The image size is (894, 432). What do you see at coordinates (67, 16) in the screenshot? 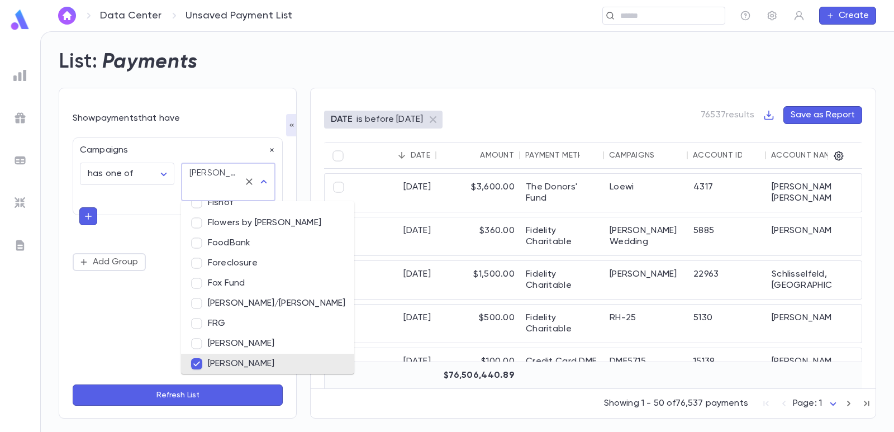
I see `img: home_white.a664292cf8c1dea59945f0da9f25487c.svg` at bounding box center [67, 16].